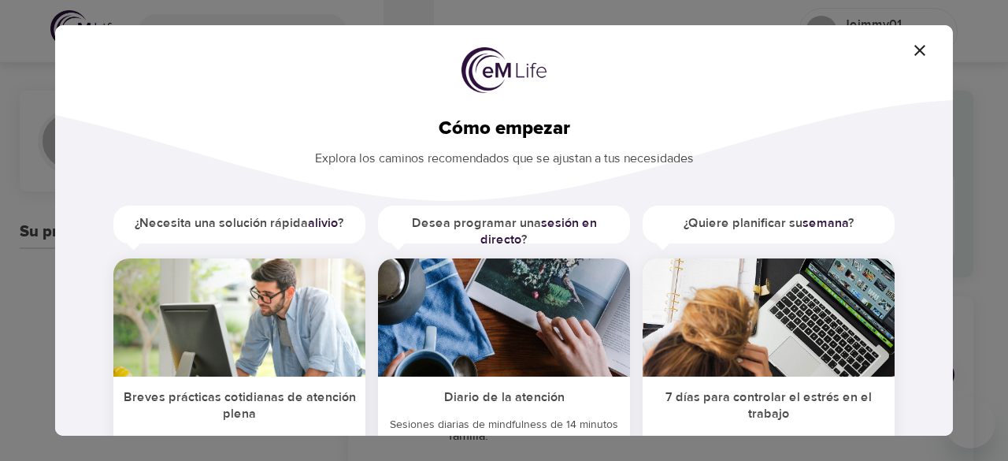 This screenshot has height=461, width=1008. What do you see at coordinates (323, 223) in the screenshot?
I see `a: alivio` at bounding box center [323, 223].